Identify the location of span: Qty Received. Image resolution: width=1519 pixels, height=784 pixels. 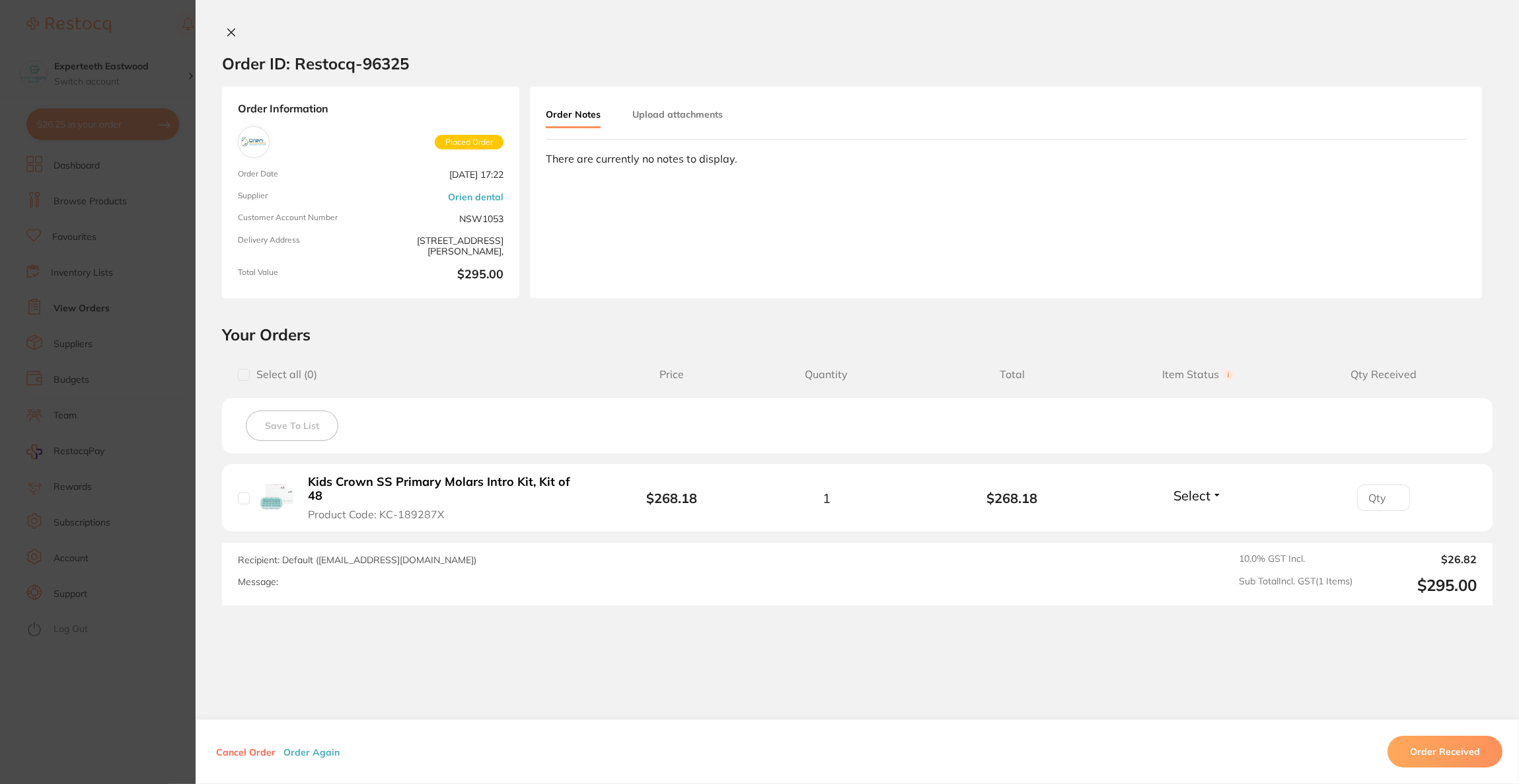
(1384, 374).